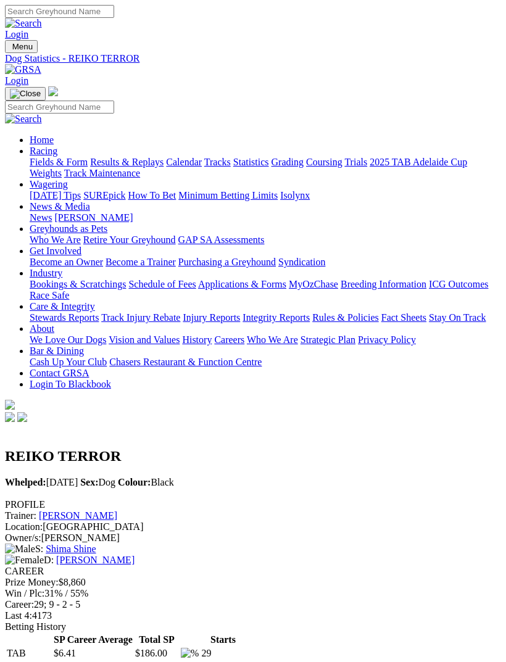 This screenshot has width=506, height=662. What do you see at coordinates (130, 239) in the screenshot?
I see `a: Retire Your Greyhound` at bounding box center [130, 239].